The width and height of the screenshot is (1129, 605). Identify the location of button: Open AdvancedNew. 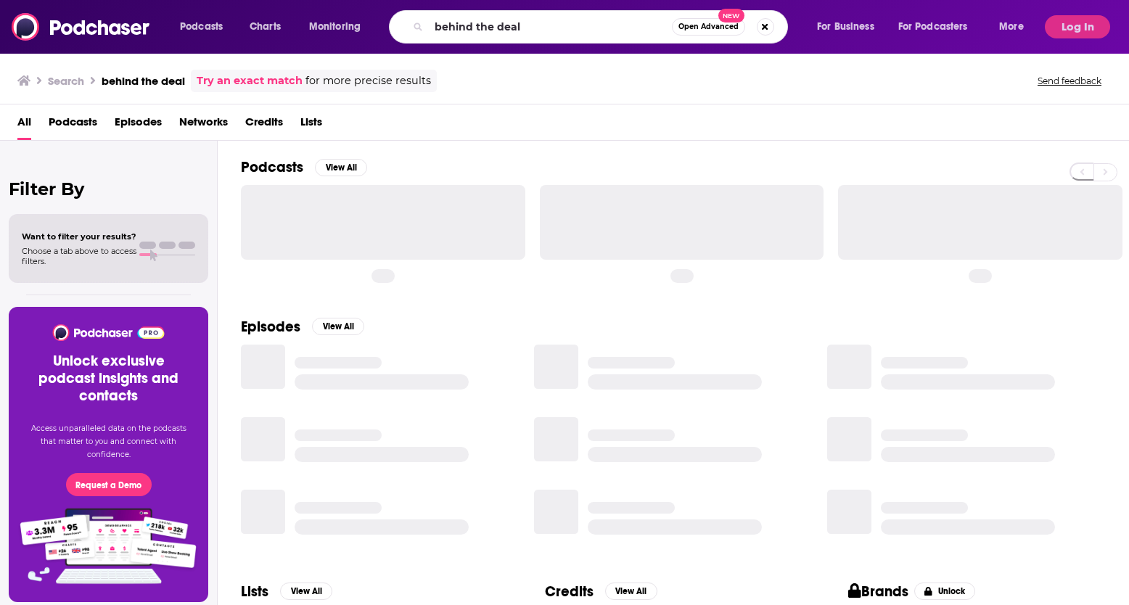
(708, 27).